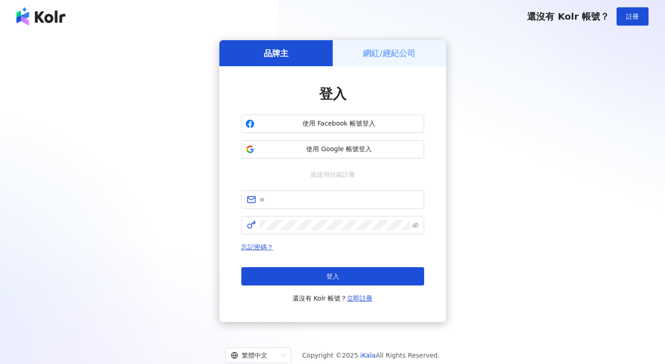 The width and height of the screenshot is (665, 364). What do you see at coordinates (633, 16) in the screenshot?
I see `button: 註冊` at bounding box center [633, 16].